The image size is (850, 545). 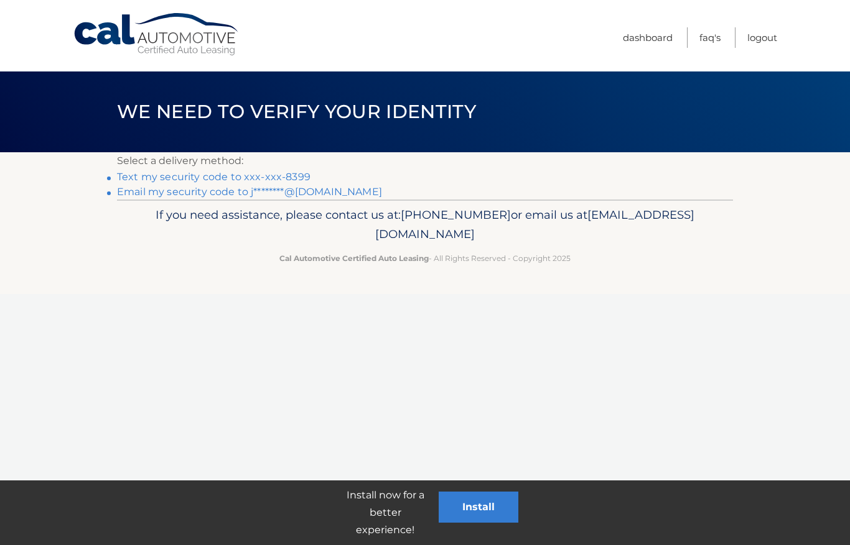 What do you see at coordinates (425, 161) in the screenshot?
I see `p: Select a delivery method:` at bounding box center [425, 161].